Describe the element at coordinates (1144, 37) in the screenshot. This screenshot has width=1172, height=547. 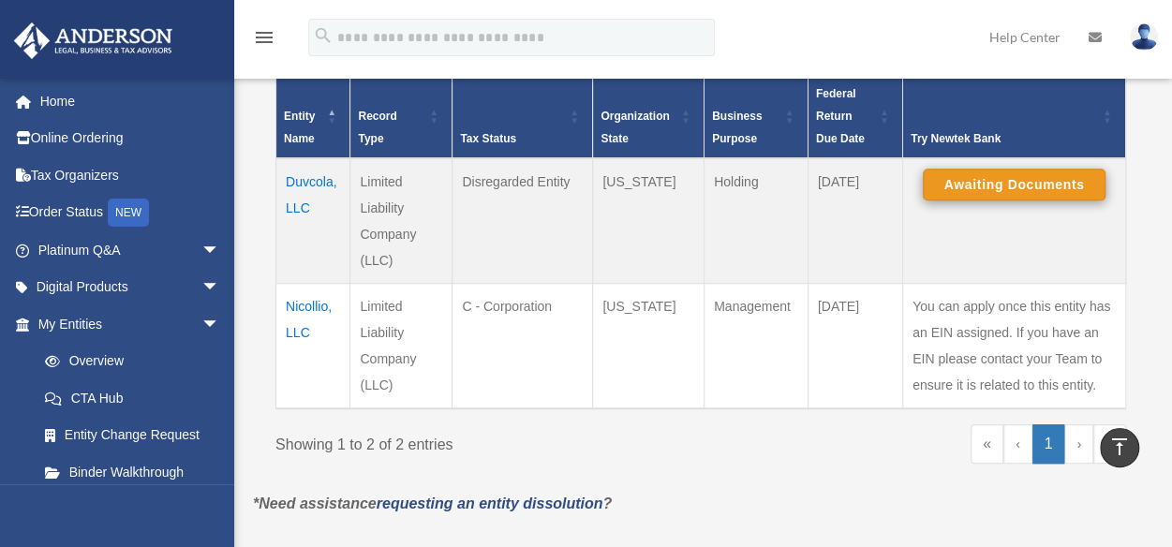
I see `img: User Pic` at that location.